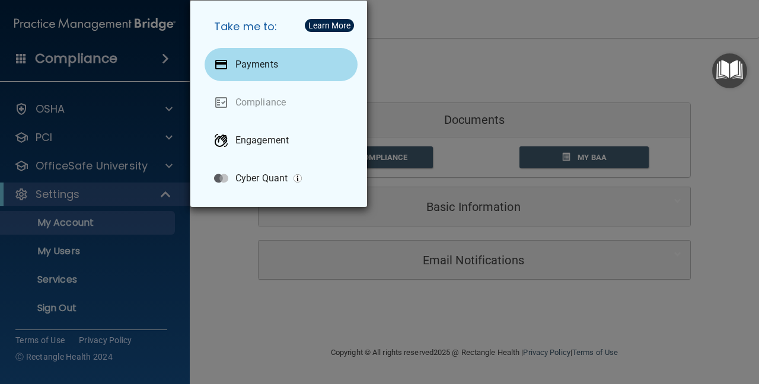 The image size is (759, 384). What do you see at coordinates (329, 25) in the screenshot?
I see `button: Learn More` at bounding box center [329, 25].